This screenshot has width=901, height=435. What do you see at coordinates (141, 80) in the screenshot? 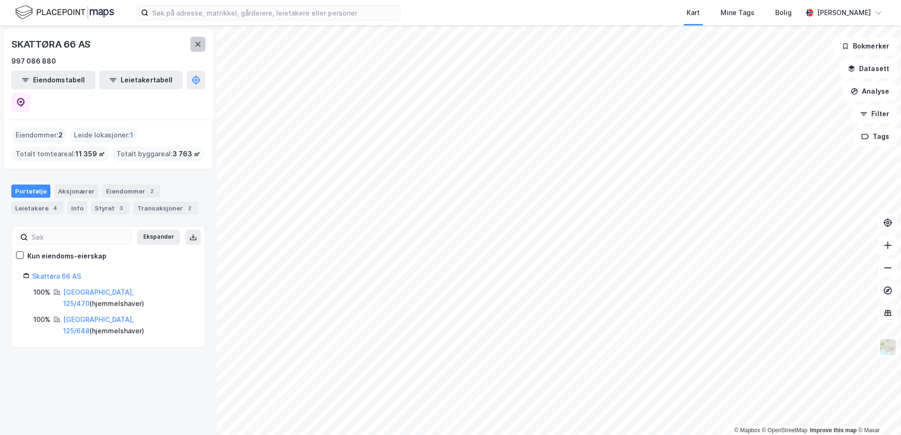
I see `button: Leietakertabell` at bounding box center [141, 80].